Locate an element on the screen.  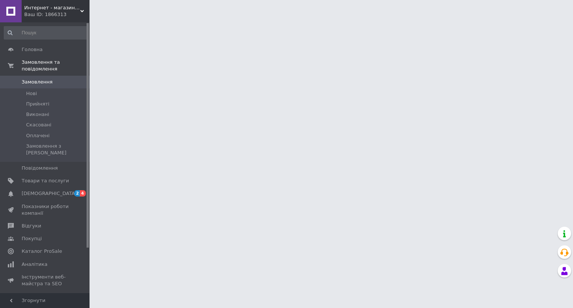
span: 2 is located at coordinates (77, 193).